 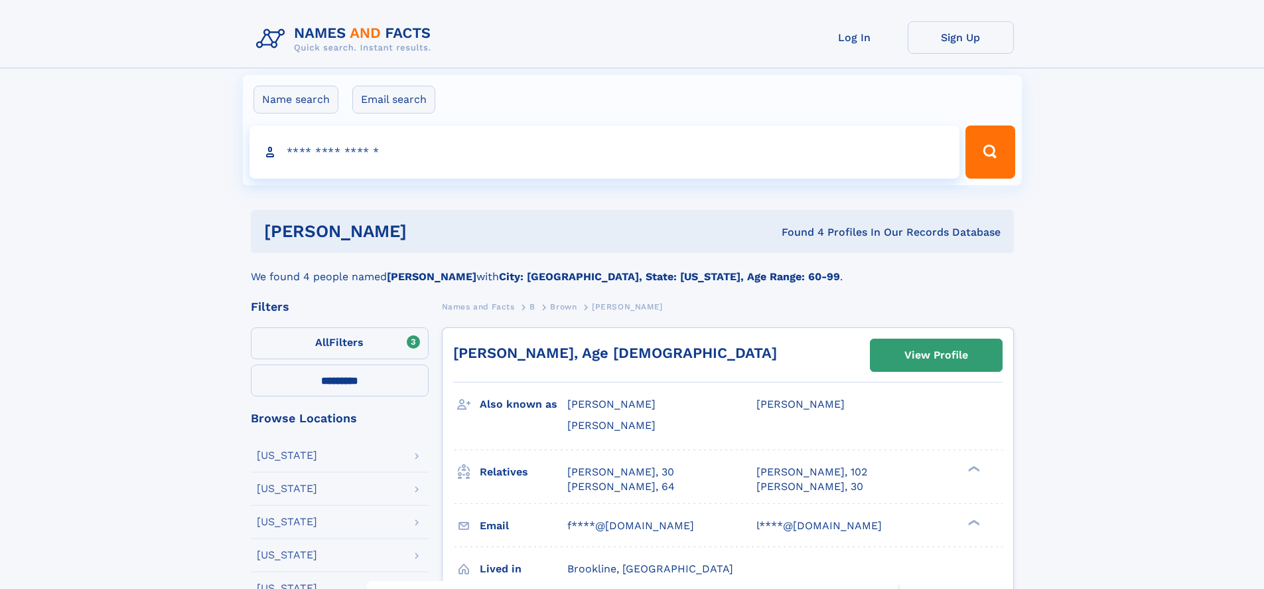 I want to click on label: Name search, so click(x=296, y=100).